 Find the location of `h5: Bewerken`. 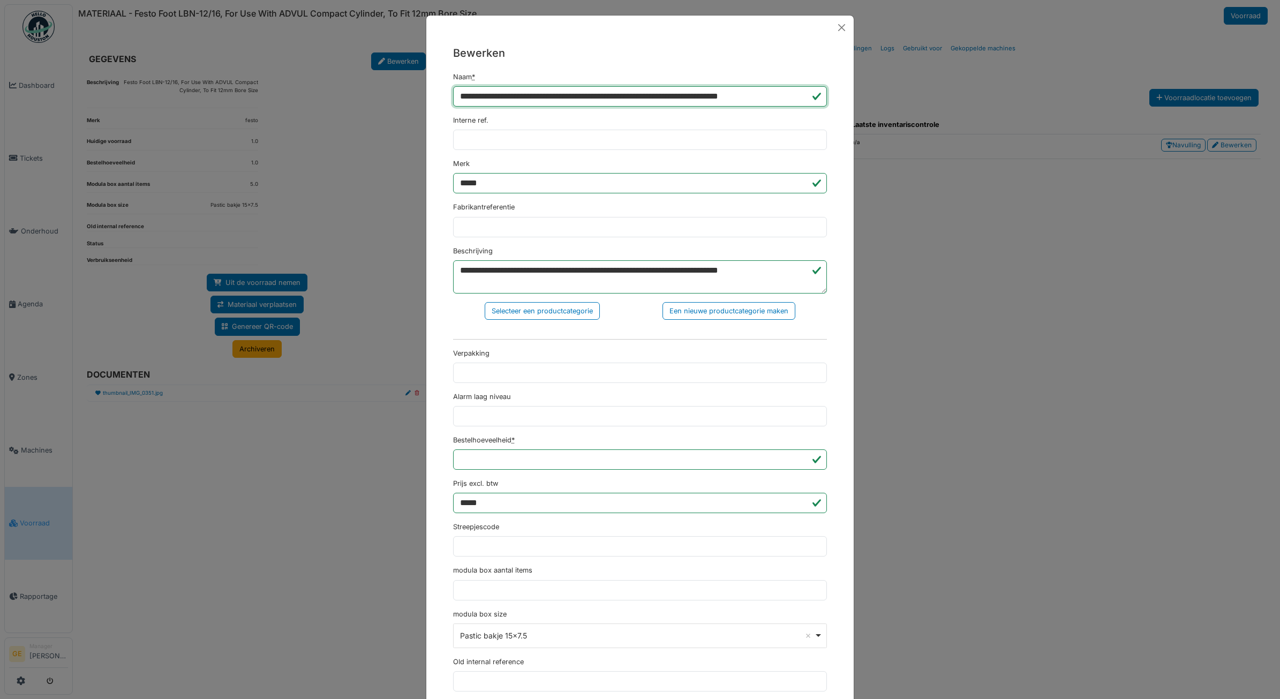

h5: Bewerken is located at coordinates (640, 53).